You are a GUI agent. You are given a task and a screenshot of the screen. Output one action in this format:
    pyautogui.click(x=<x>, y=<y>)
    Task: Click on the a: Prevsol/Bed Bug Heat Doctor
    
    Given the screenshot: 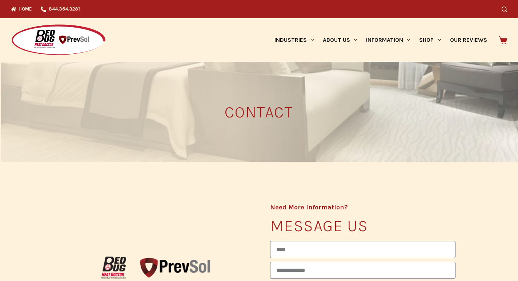 What is the action you would take?
    pyautogui.click(x=58, y=40)
    